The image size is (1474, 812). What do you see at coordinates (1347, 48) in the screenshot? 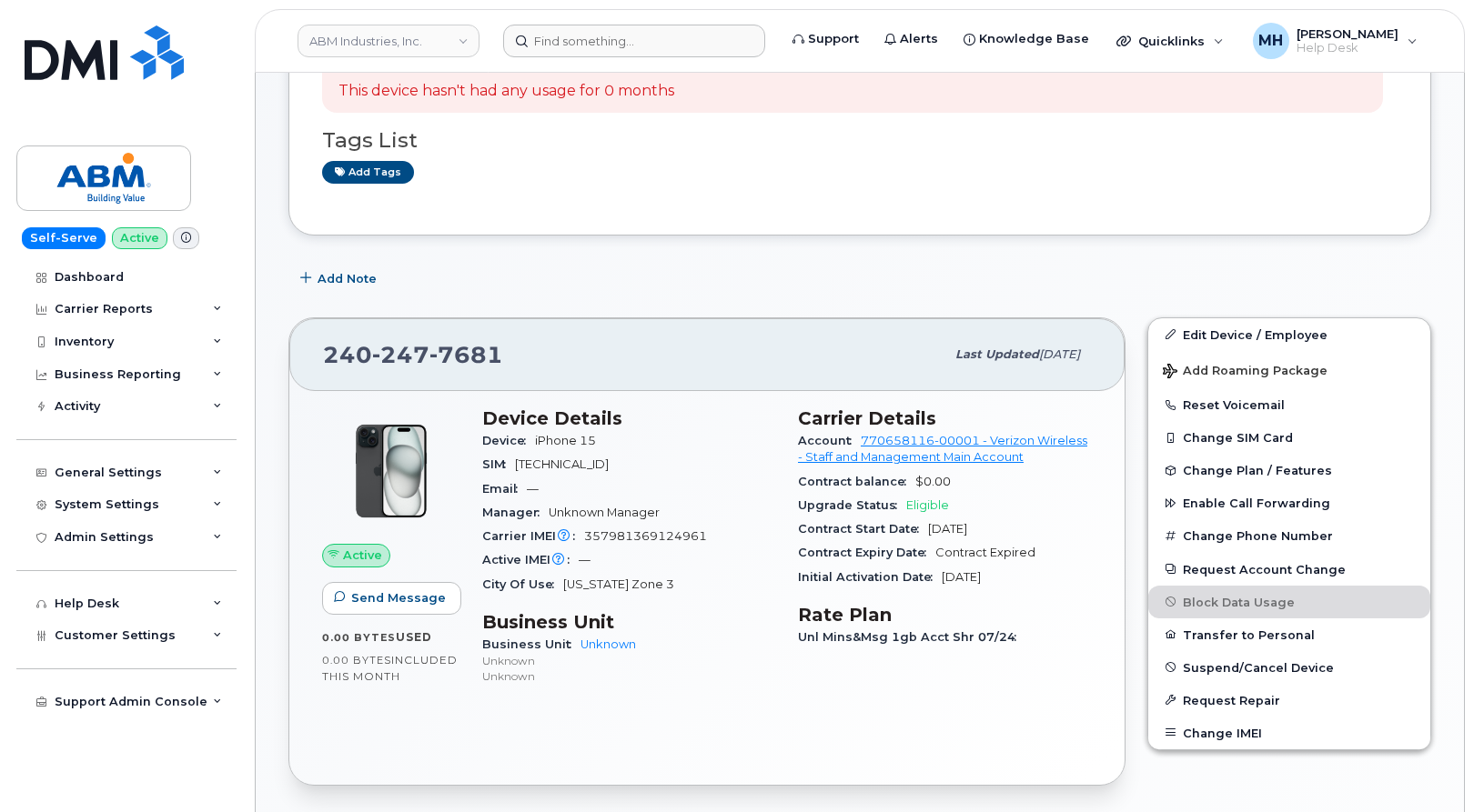
I see `span: Help Desk` at bounding box center [1347, 48].